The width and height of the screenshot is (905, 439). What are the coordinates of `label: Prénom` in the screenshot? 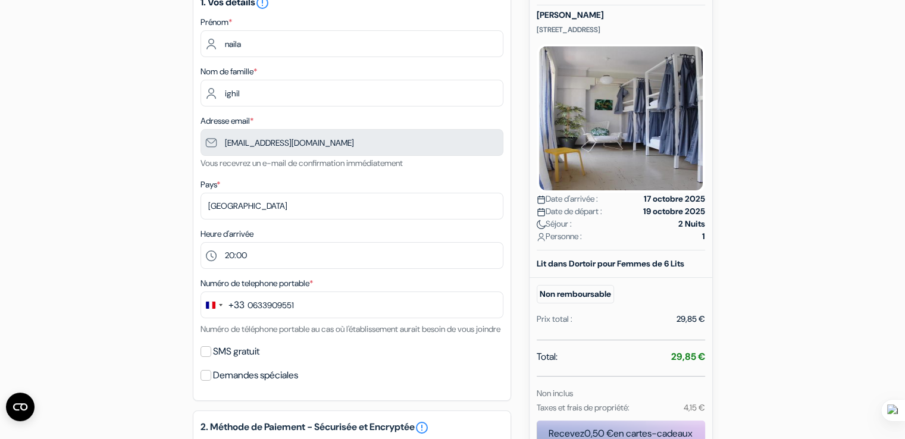 It's located at (216, 22).